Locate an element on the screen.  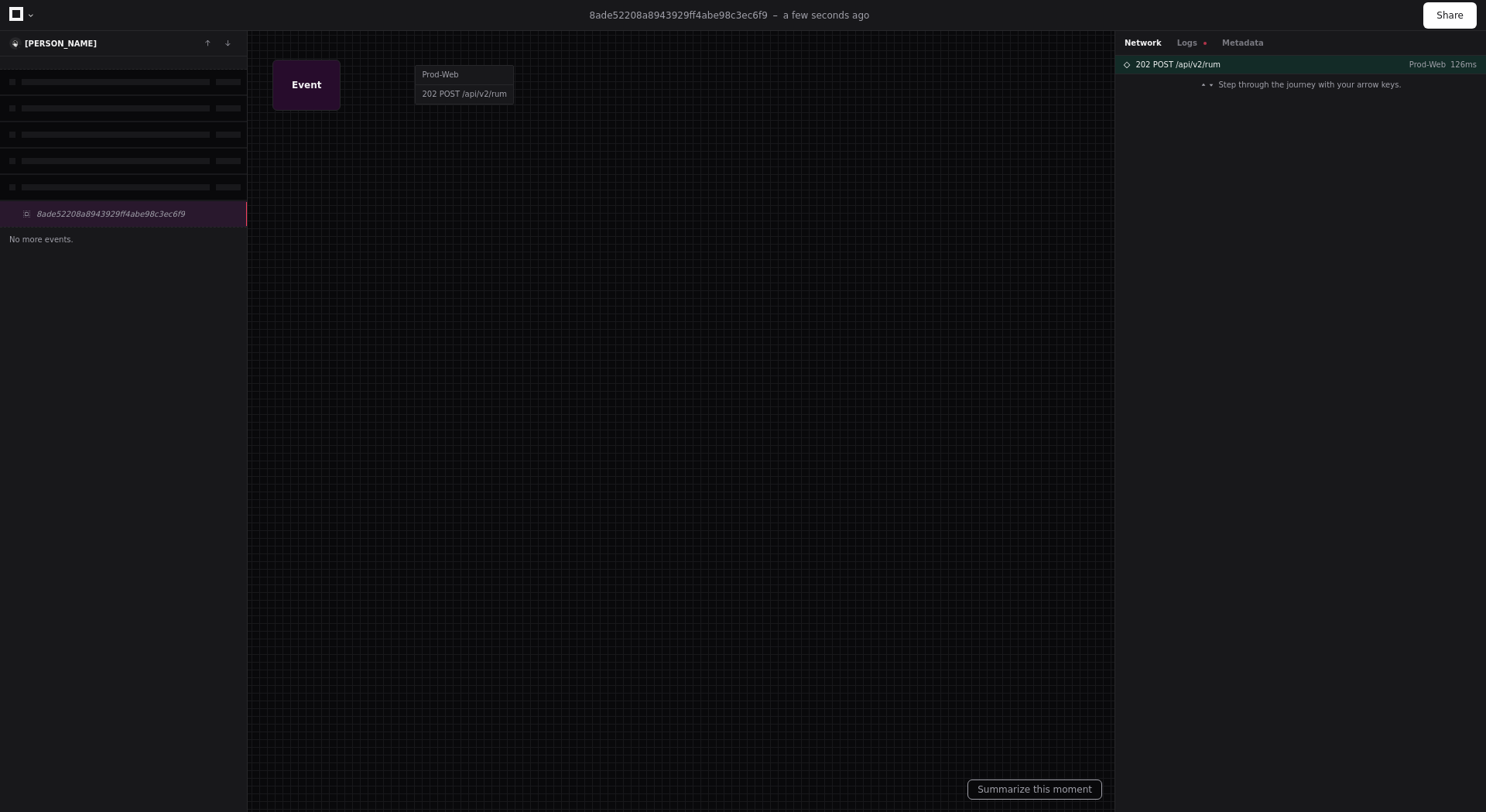
p: Prod-Web is located at coordinates (1424, 64).